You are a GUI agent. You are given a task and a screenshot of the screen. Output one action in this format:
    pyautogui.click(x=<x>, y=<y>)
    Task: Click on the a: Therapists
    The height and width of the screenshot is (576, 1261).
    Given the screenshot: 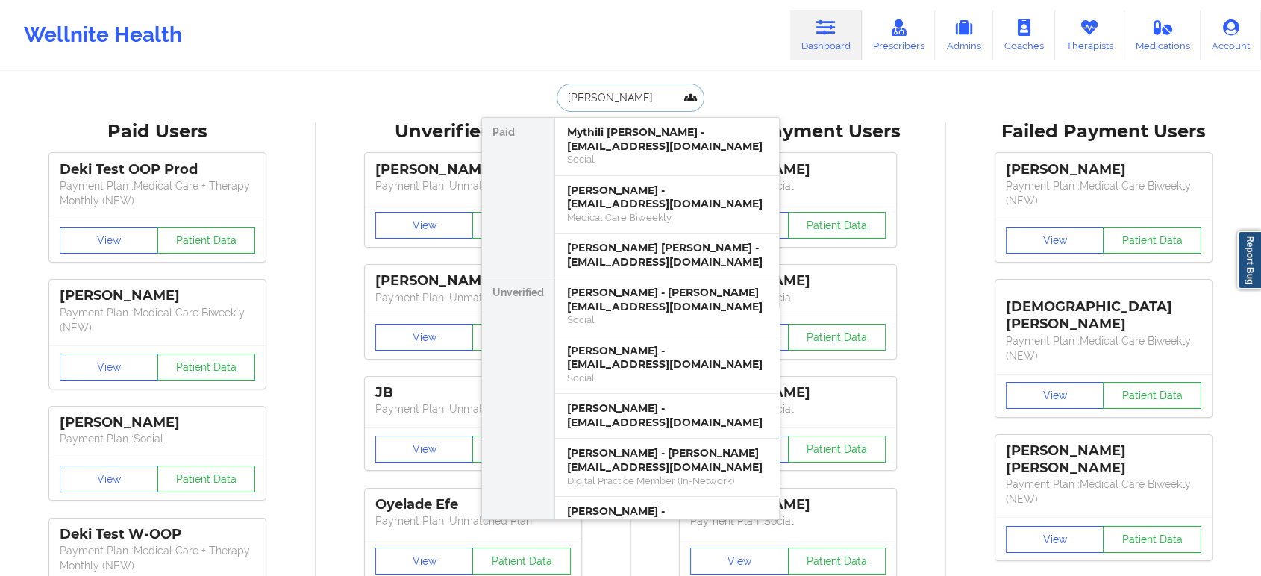 What is the action you would take?
    pyautogui.click(x=1090, y=35)
    